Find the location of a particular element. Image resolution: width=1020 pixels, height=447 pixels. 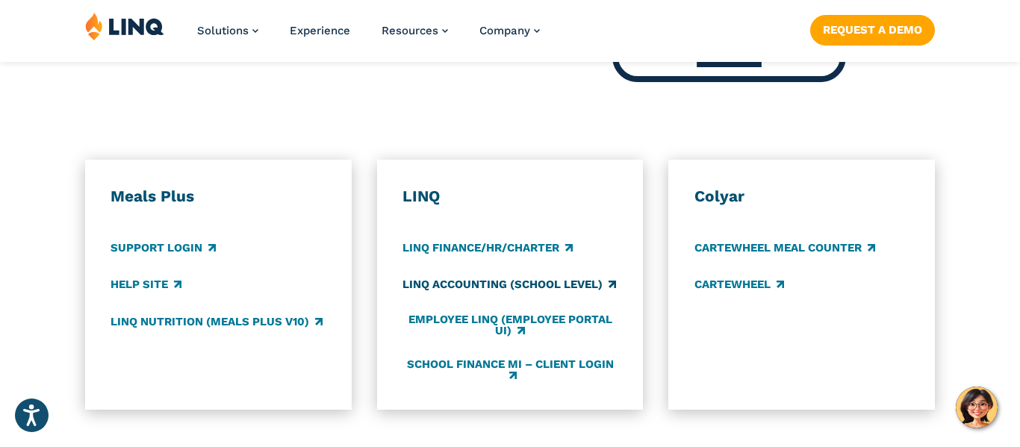

a: Experience is located at coordinates (320, 31).